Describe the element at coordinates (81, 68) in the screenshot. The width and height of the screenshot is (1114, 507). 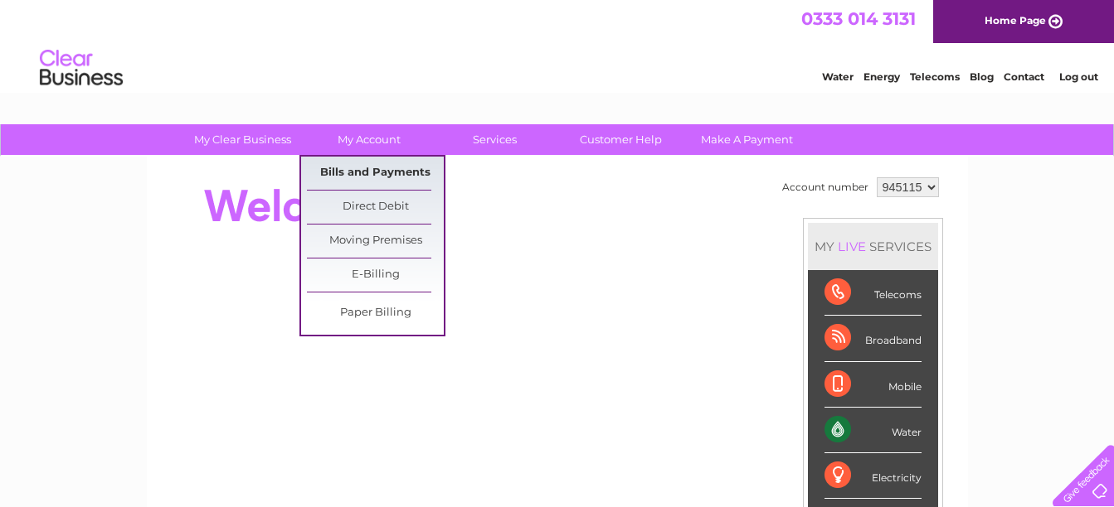
I see `img: logo.png` at that location.